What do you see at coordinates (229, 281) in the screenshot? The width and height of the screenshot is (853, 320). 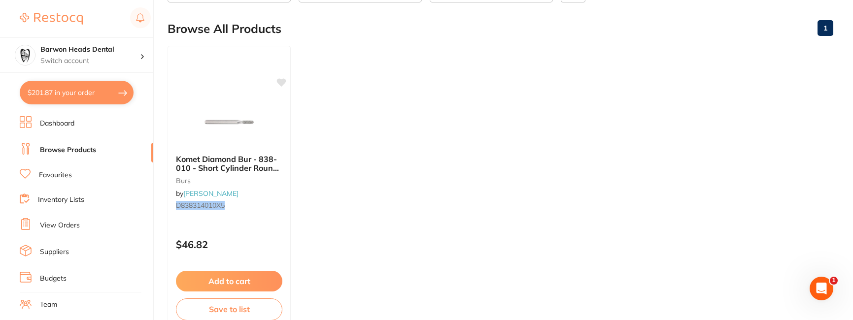 I see `button: Add to cart` at bounding box center [229, 281].